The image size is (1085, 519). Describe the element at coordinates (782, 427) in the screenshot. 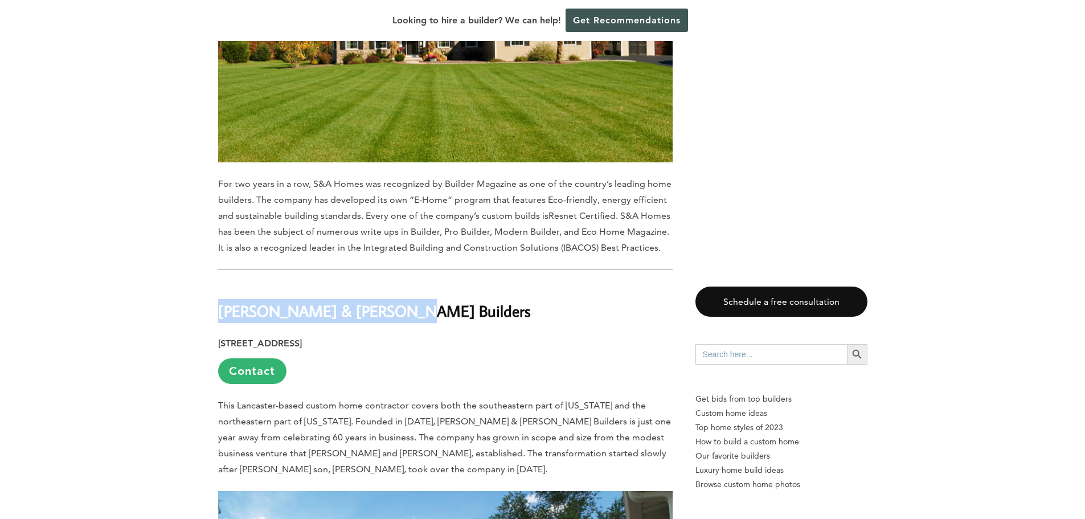

I see `p: Top home styles of 2023` at that location.